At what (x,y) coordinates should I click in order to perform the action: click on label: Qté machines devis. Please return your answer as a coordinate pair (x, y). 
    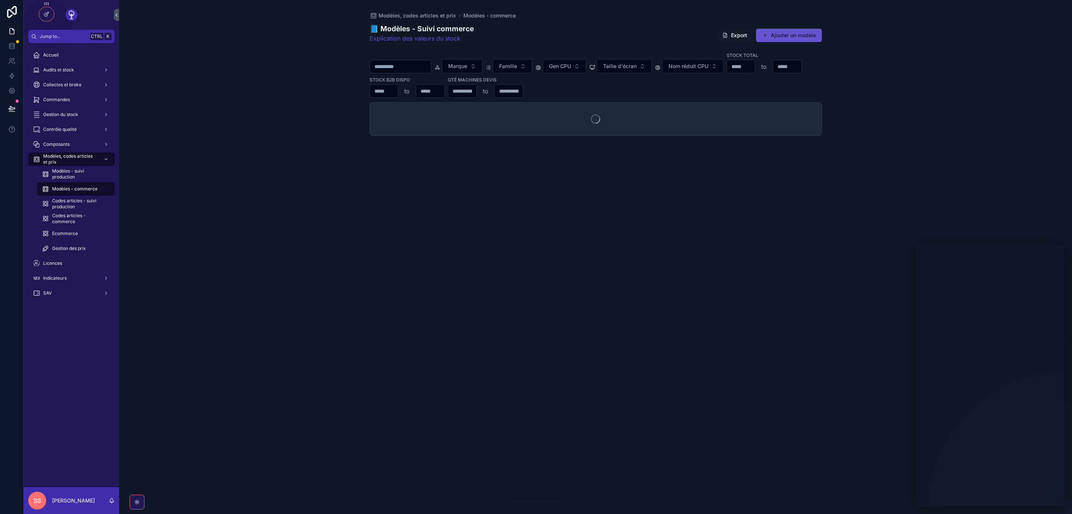
    Looking at the image, I should click on (472, 80).